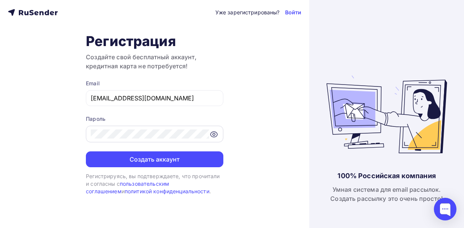 The image size is (464, 228). I want to click on input: Укажите свой email, so click(154, 98).